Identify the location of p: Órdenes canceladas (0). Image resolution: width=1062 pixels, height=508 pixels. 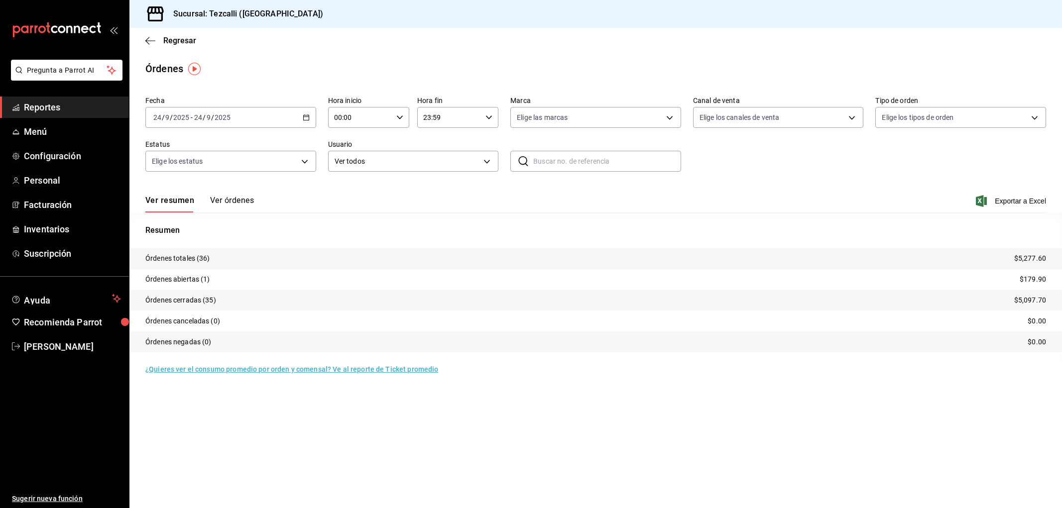
(183, 321).